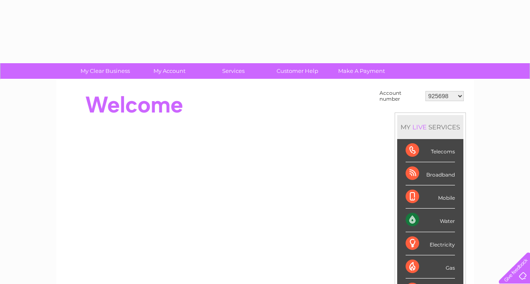 The height and width of the screenshot is (284, 530). Describe the element at coordinates (362, 71) in the screenshot. I see `a: Make A Payment` at that location.